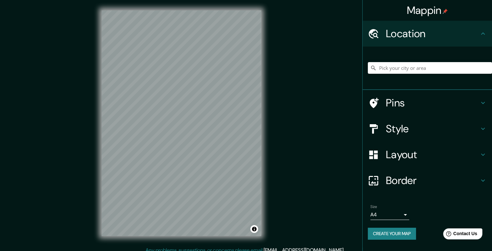 The height and width of the screenshot is (251, 492). I want to click on button: Toggle attribution, so click(254, 229).